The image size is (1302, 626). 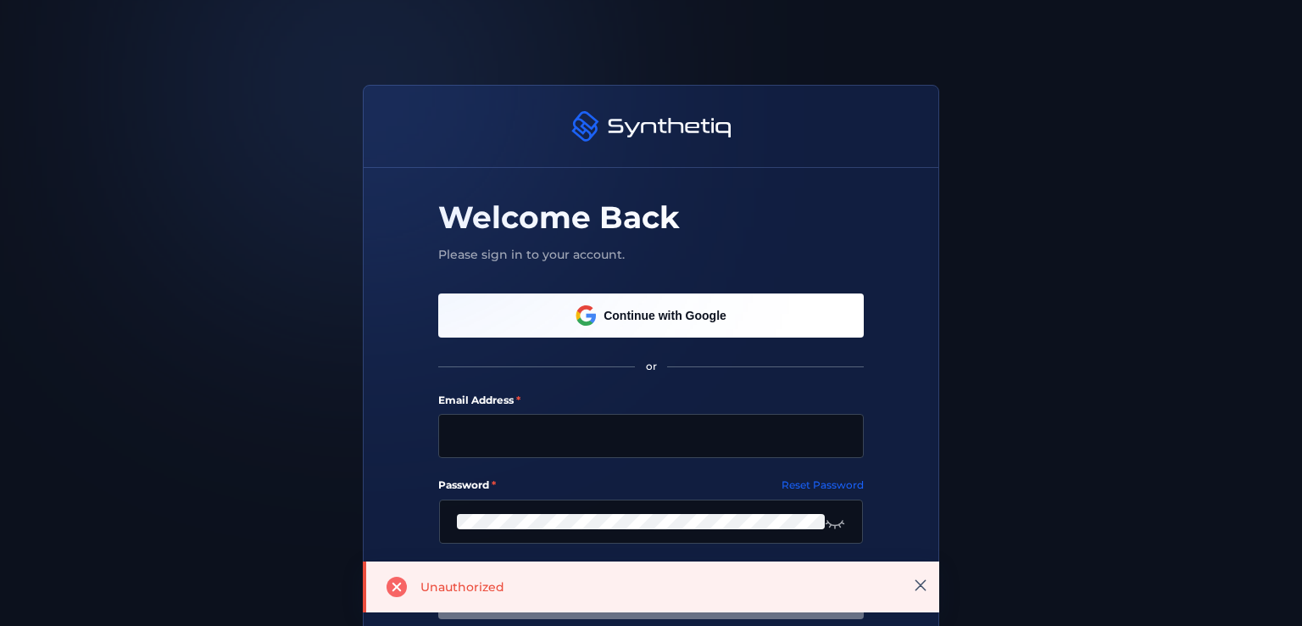 I want to click on button: Continue with Google, so click(x=651, y=315).